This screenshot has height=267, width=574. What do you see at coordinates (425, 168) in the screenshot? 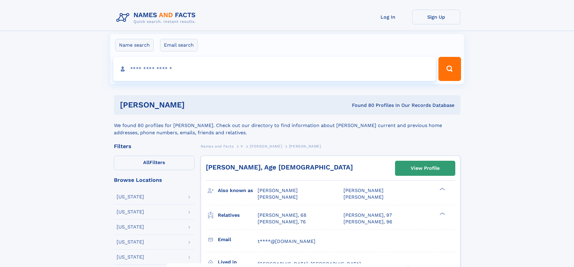
I see `a: View Profile` at bounding box center [425, 168].